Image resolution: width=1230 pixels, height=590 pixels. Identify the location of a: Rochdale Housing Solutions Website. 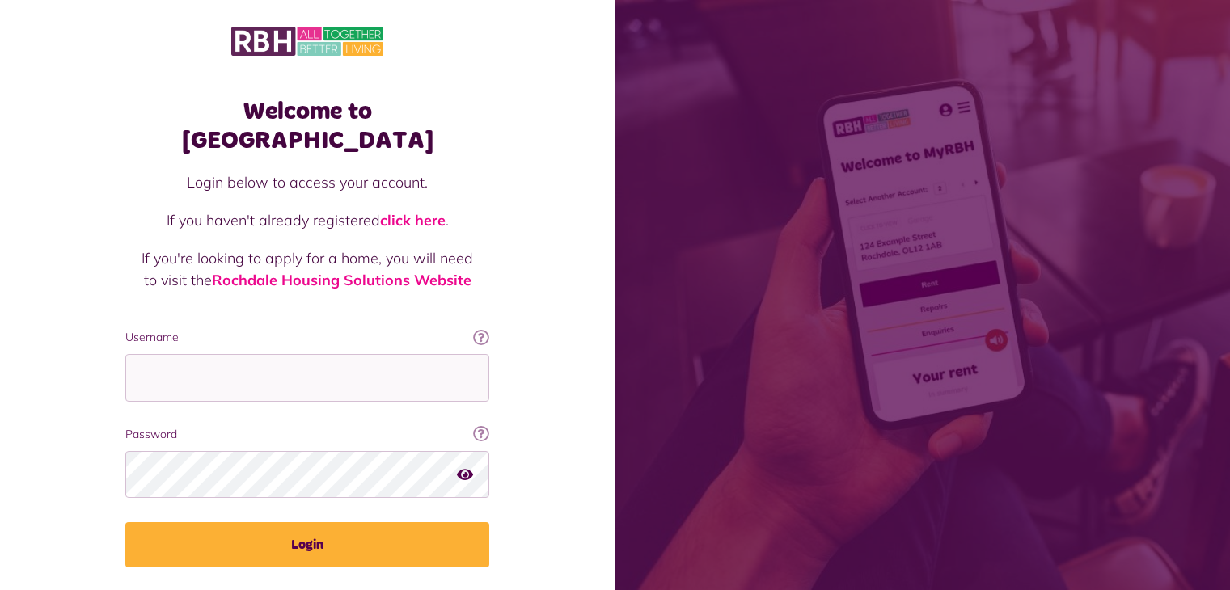
(341, 280).